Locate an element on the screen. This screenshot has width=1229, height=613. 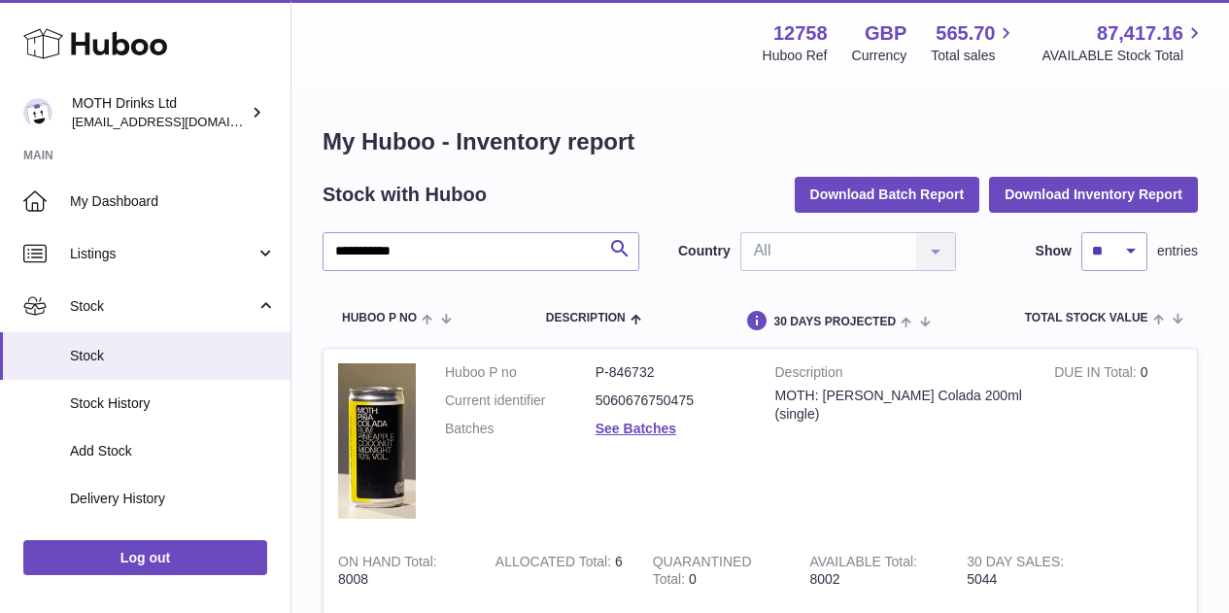
span: entries is located at coordinates (1177, 251).